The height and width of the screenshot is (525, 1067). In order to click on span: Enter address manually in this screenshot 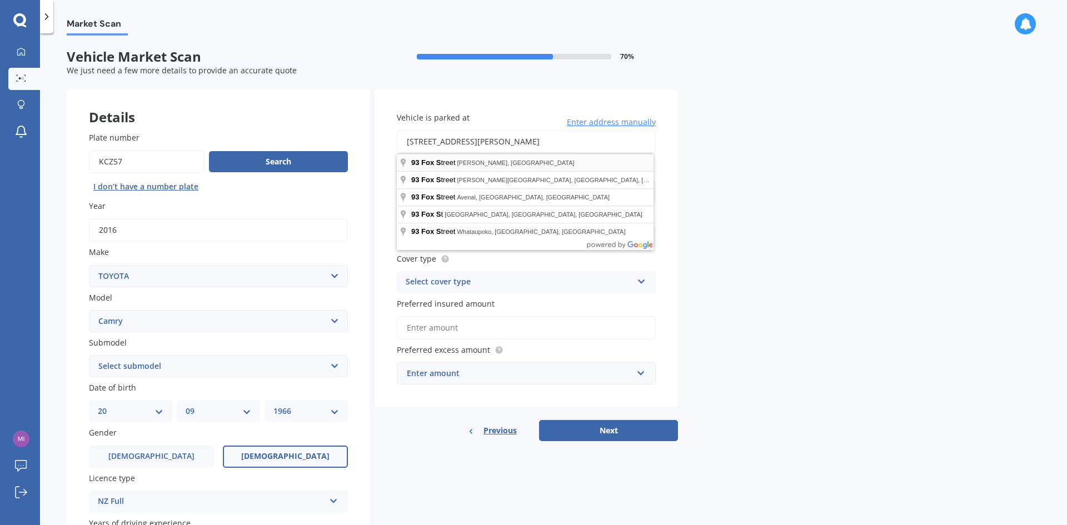, I will do `click(611, 122)`.